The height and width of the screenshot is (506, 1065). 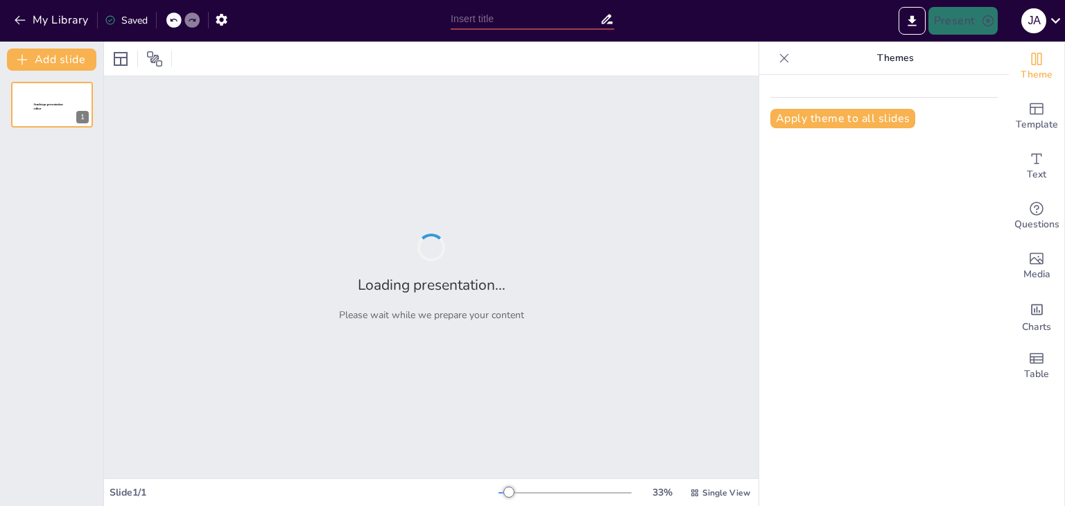 I want to click on button: Add slide, so click(x=51, y=60).